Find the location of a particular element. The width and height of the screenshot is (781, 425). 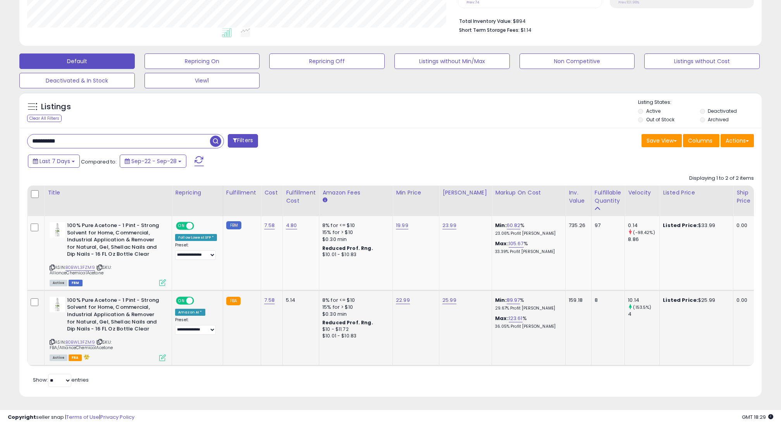

small: FBA is located at coordinates (233, 301).